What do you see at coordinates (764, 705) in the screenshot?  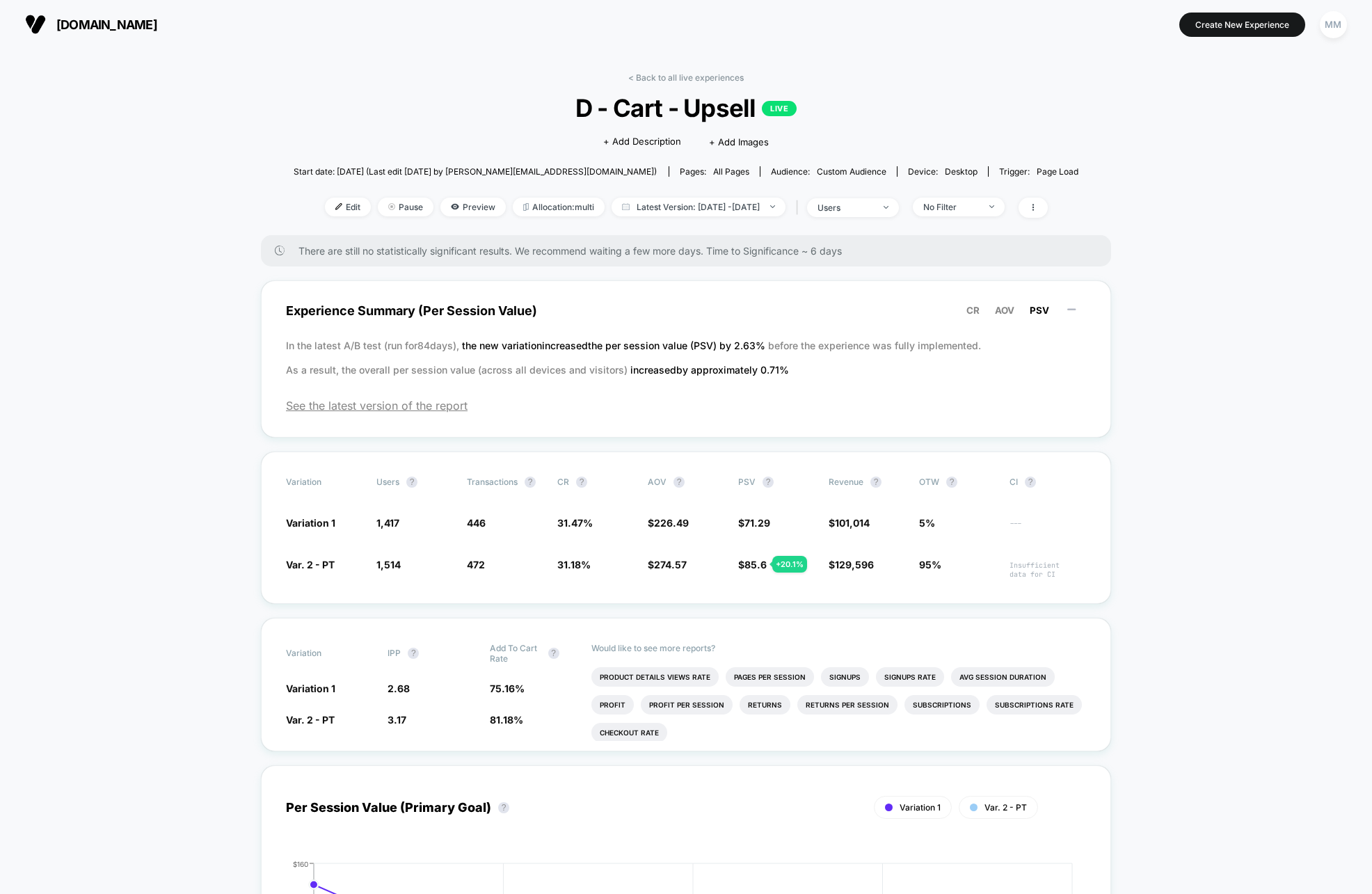 I see `li: Returns` at bounding box center [764, 705].